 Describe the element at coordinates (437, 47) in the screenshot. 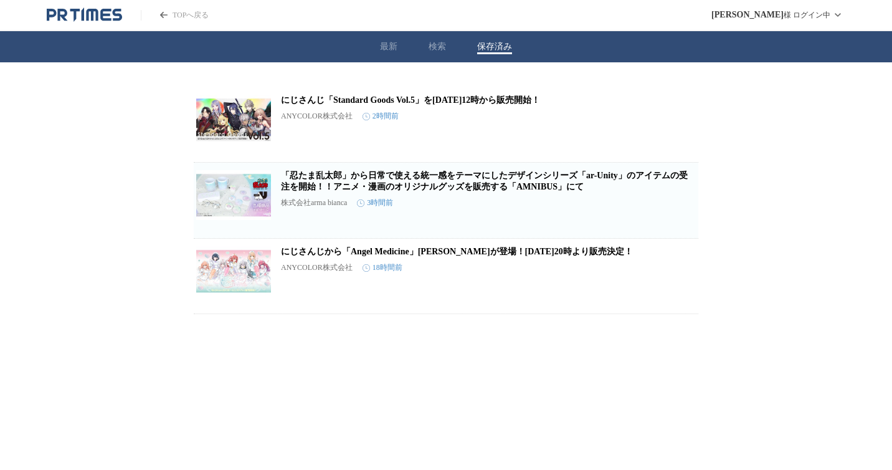

I see `button: 検索` at that location.